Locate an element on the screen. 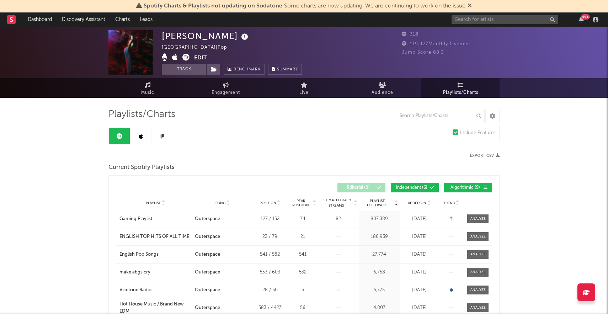  div: 541 / 582 is located at coordinates (270, 255).